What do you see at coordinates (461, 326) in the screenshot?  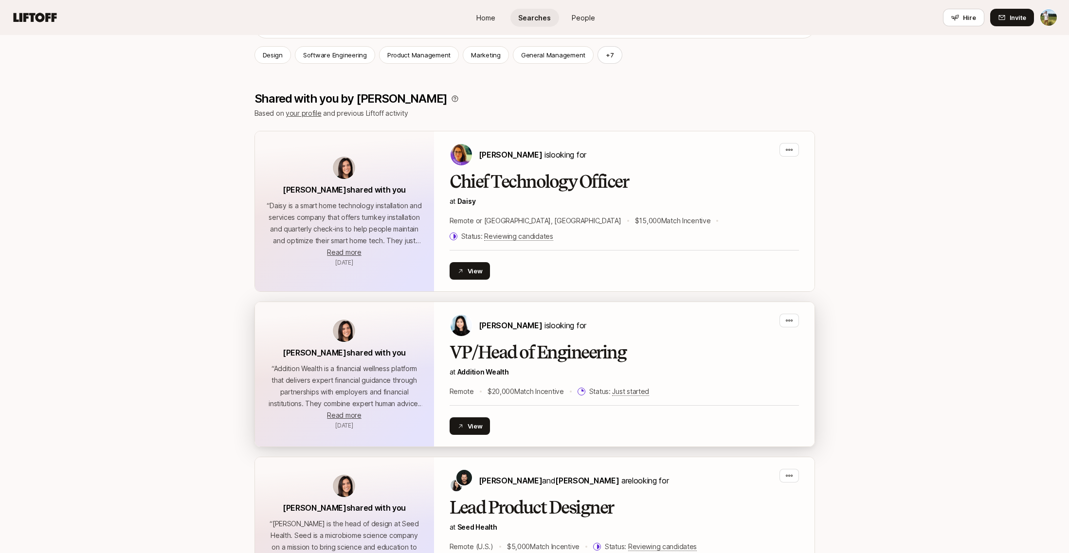 I see `img: Amy Chou` at bounding box center [461, 326].